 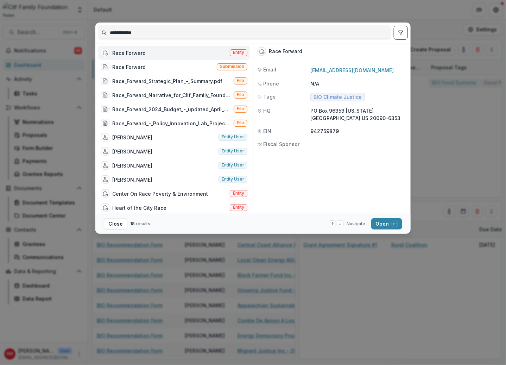 I want to click on div: Heart of the City Race, so click(x=139, y=208).